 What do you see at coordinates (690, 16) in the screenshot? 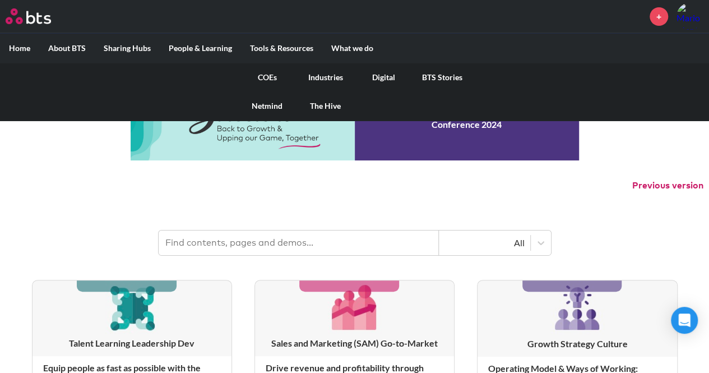
I see `img: Mario Montino` at bounding box center [690, 16].